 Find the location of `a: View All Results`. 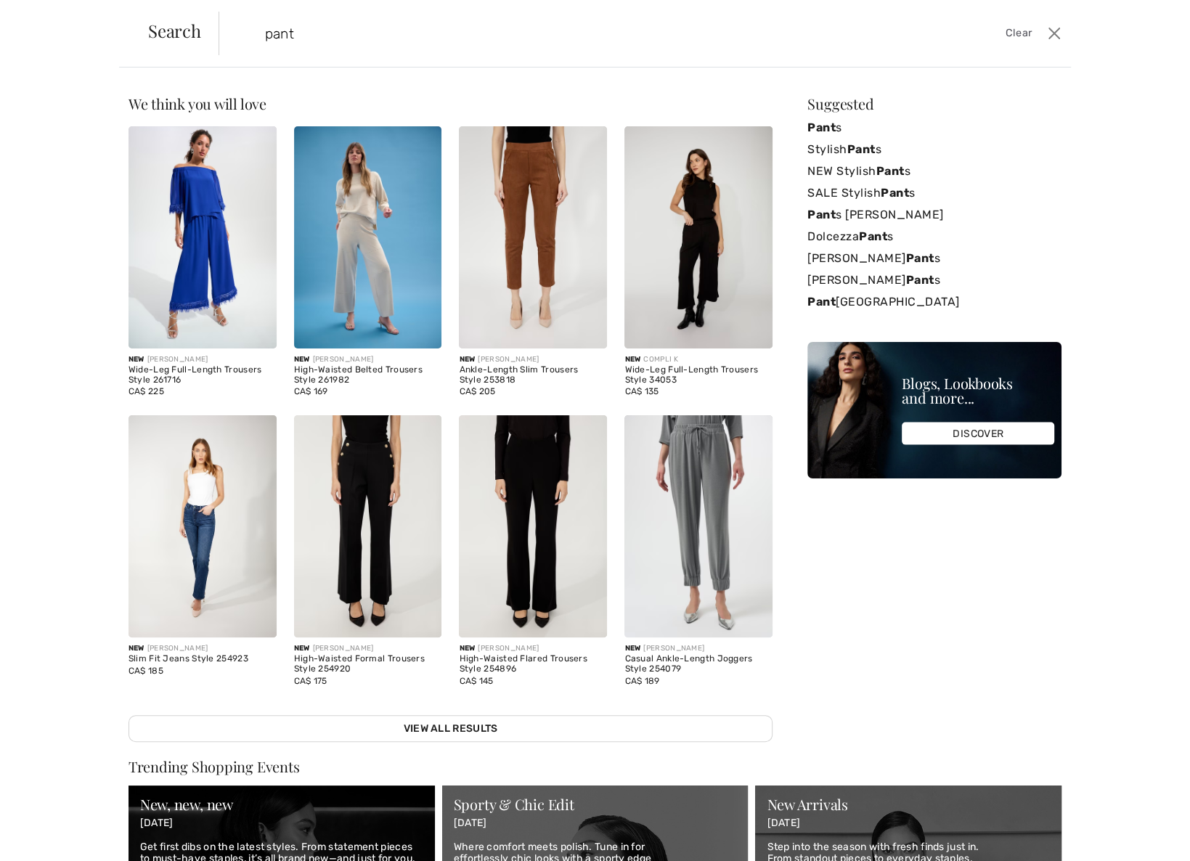

a: View All Results is located at coordinates (451, 728).